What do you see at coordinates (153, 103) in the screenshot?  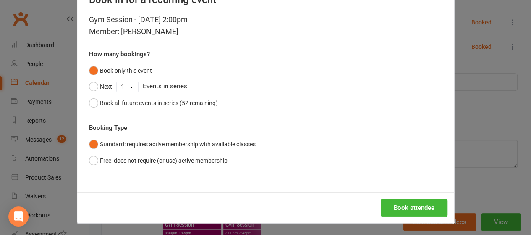 I see `button: Book all future events in series (52 remaining)` at bounding box center [153, 103].